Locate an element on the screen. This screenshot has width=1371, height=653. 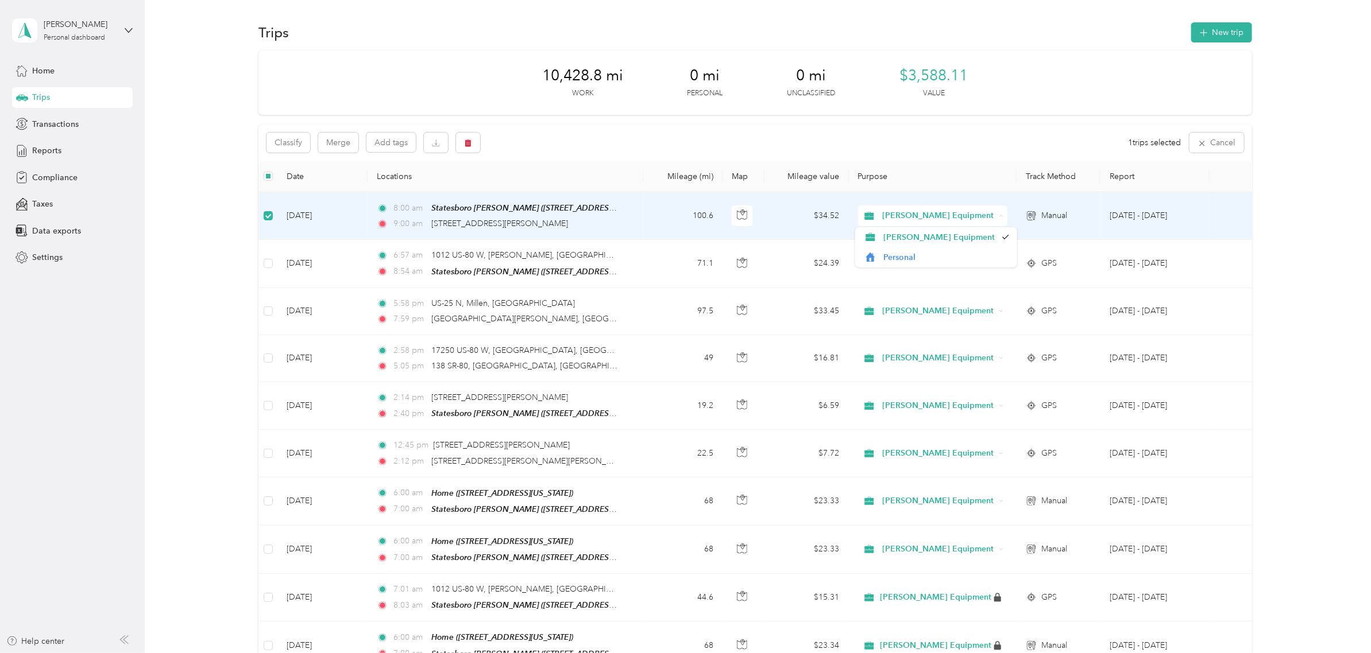
th: Mileage value is located at coordinates (806, 176).